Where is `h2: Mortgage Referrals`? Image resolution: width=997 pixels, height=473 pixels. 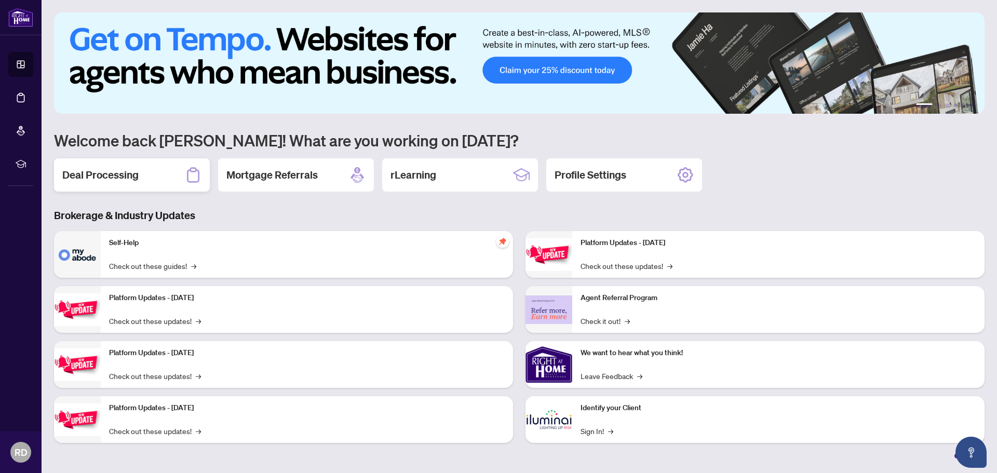 h2: Mortgage Referrals is located at coordinates (272, 175).